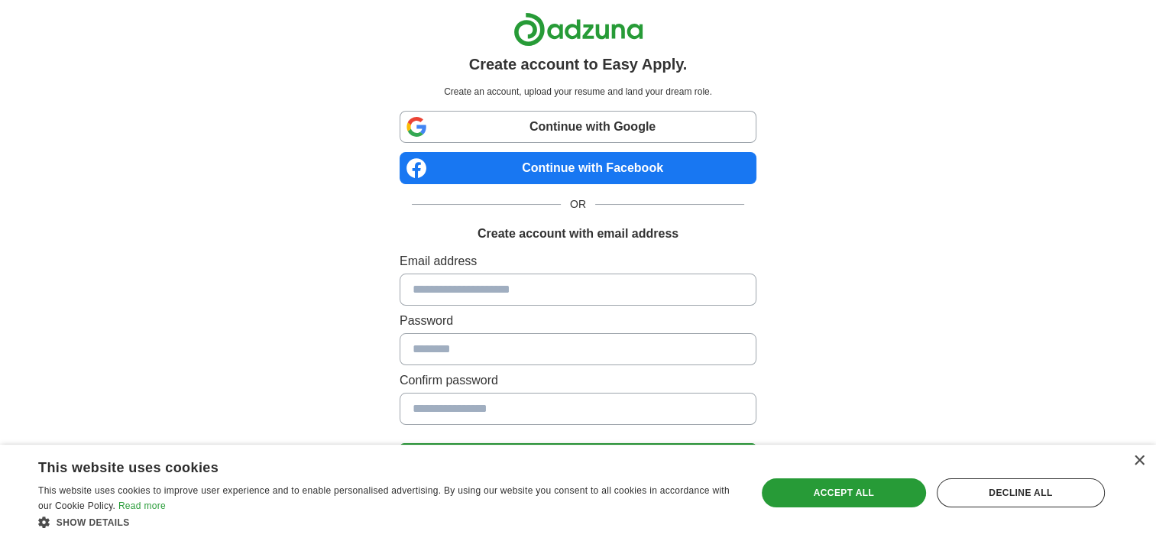 The width and height of the screenshot is (1156, 541). Describe the element at coordinates (578, 381) in the screenshot. I see `label: Confirm password` at that location.